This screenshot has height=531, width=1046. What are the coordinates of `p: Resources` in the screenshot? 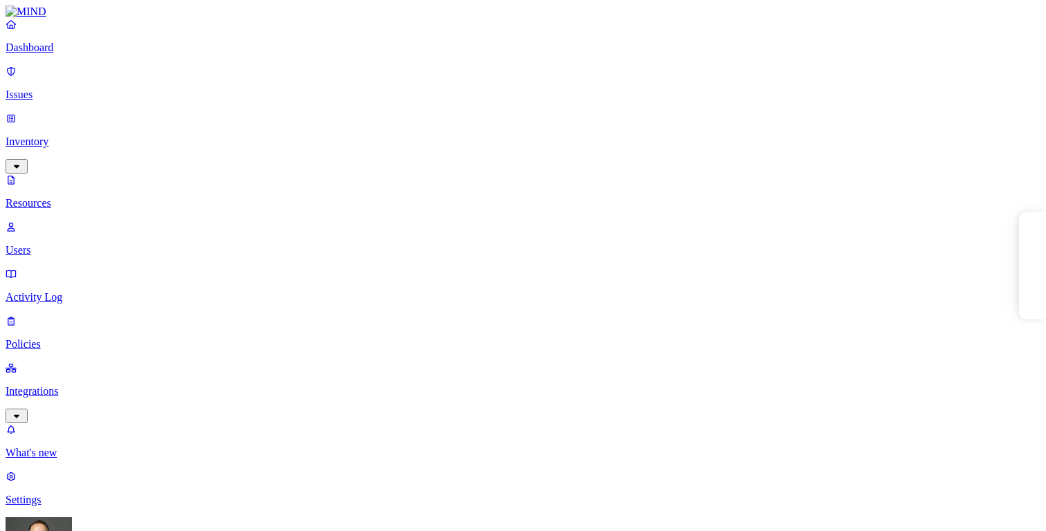 It's located at (523, 203).